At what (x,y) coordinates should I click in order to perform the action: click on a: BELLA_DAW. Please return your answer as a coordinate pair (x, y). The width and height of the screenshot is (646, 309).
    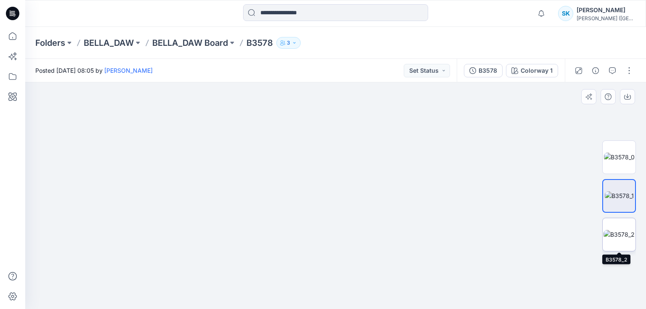
    Looking at the image, I should click on (109, 43).